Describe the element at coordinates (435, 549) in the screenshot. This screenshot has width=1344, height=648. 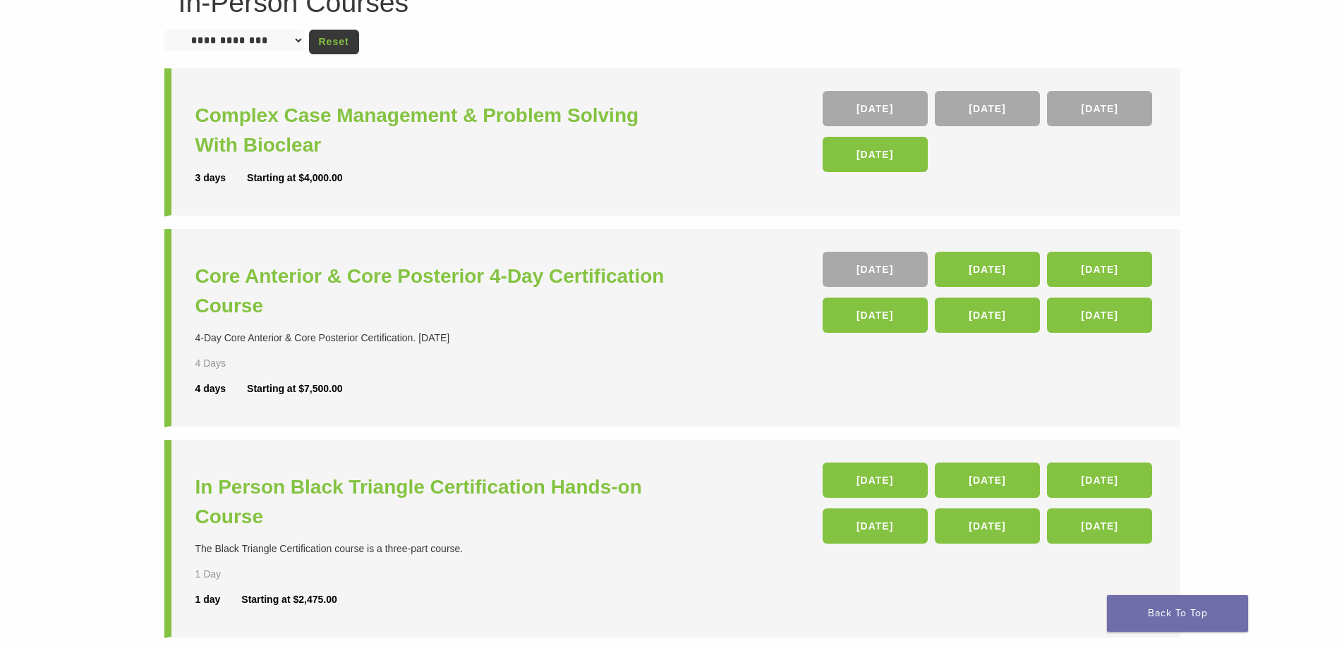
I see `div: The Black Triangle Certification course is a three-part course.` at that location.